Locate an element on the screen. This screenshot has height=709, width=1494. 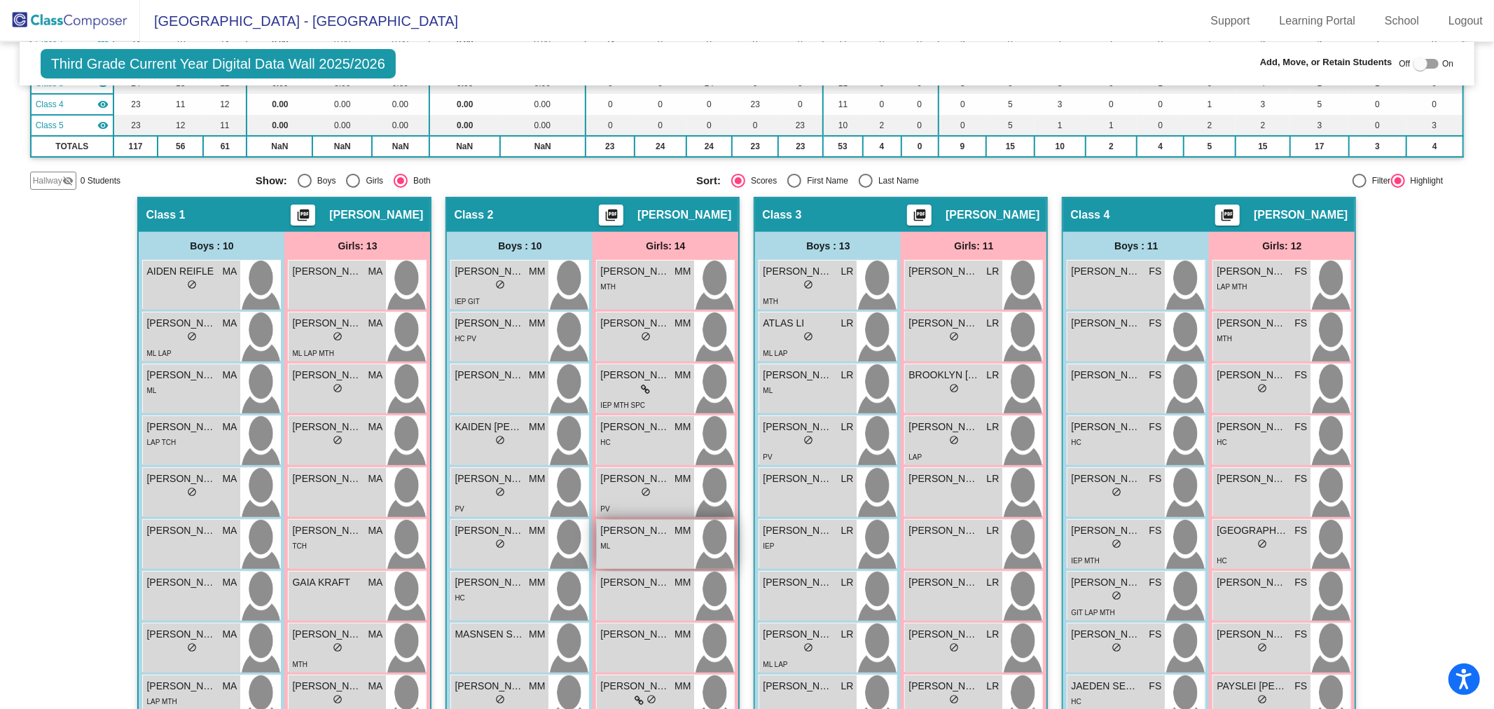
span: Class 4 is located at coordinates (50, 104).